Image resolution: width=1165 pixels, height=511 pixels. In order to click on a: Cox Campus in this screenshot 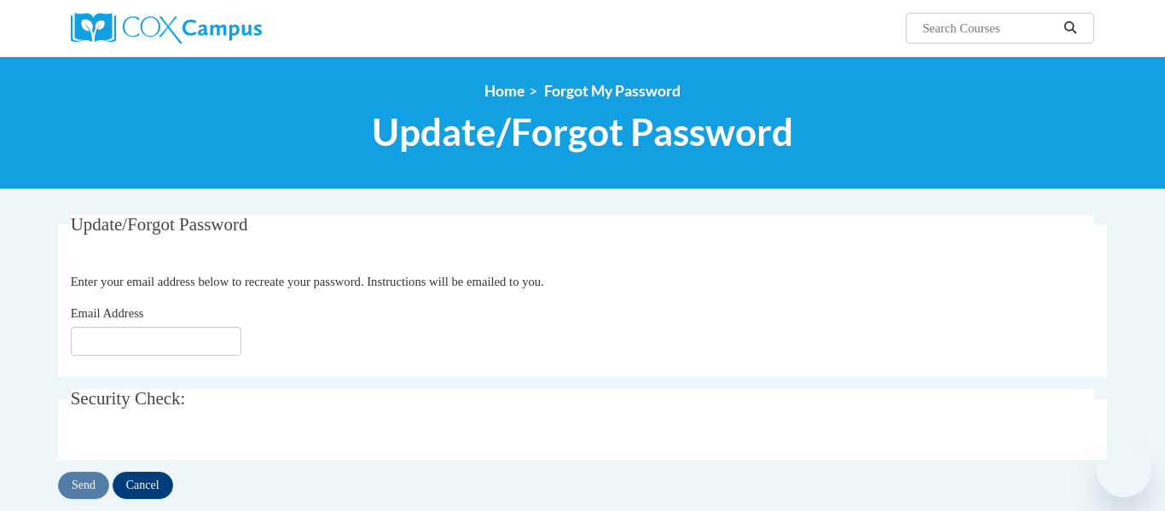, I will do `click(233, 28)`.